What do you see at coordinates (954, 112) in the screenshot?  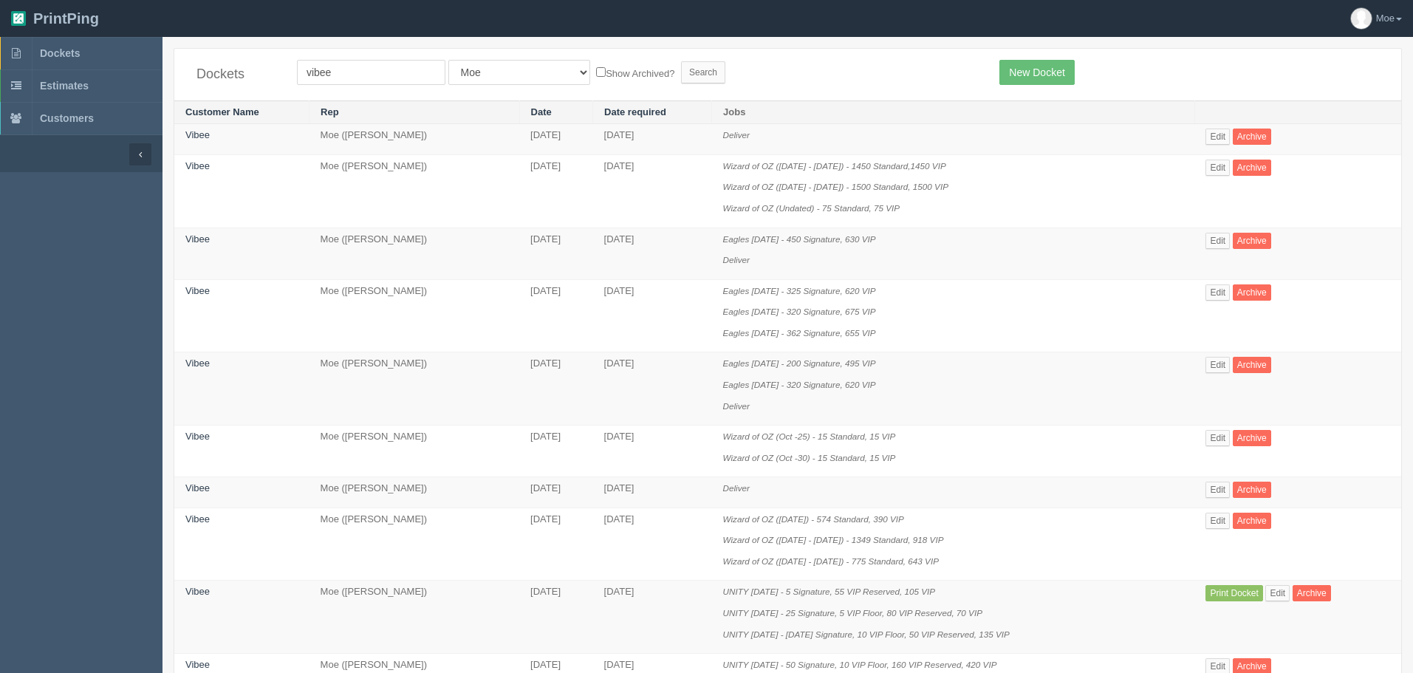 I see `th: Jobs` at bounding box center [954, 112].